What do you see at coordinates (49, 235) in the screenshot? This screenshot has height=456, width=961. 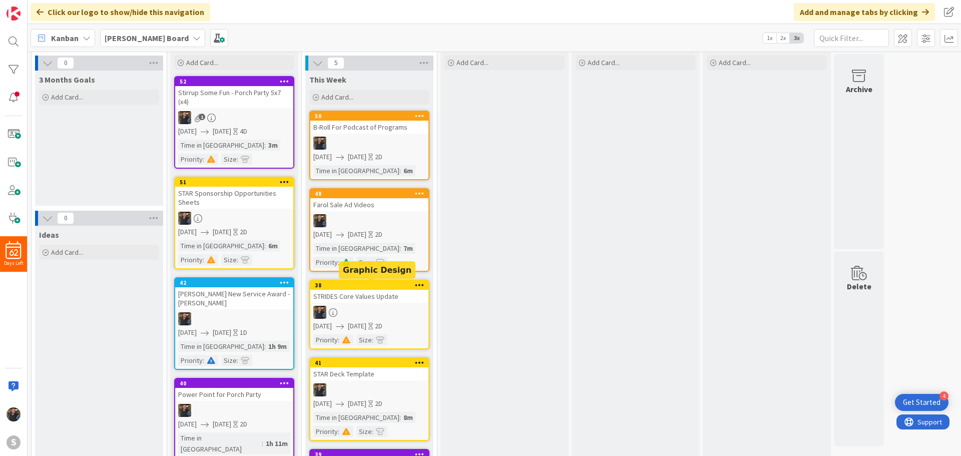 I see `span: Ideas` at bounding box center [49, 235].